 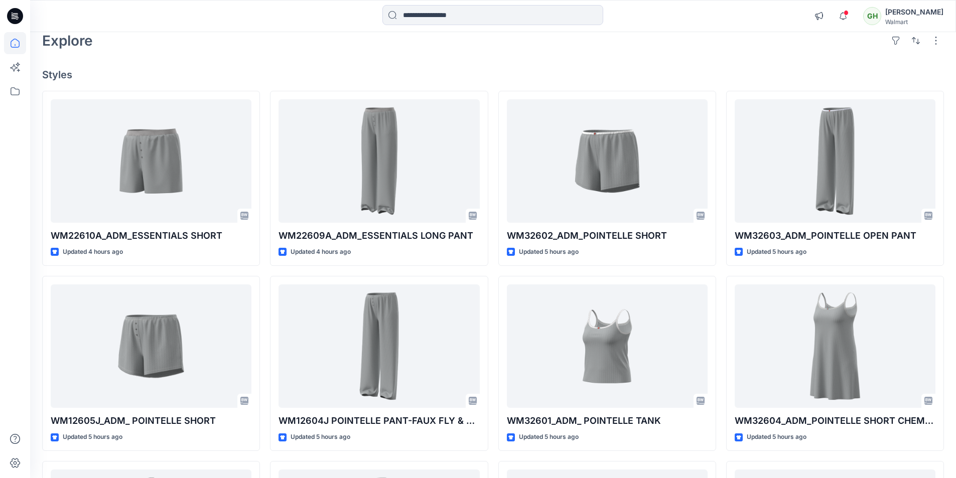 I want to click on a: WM12604J POINTELLE PANT-FAUX FLY & BUTTONS + PICOT, so click(x=379, y=346).